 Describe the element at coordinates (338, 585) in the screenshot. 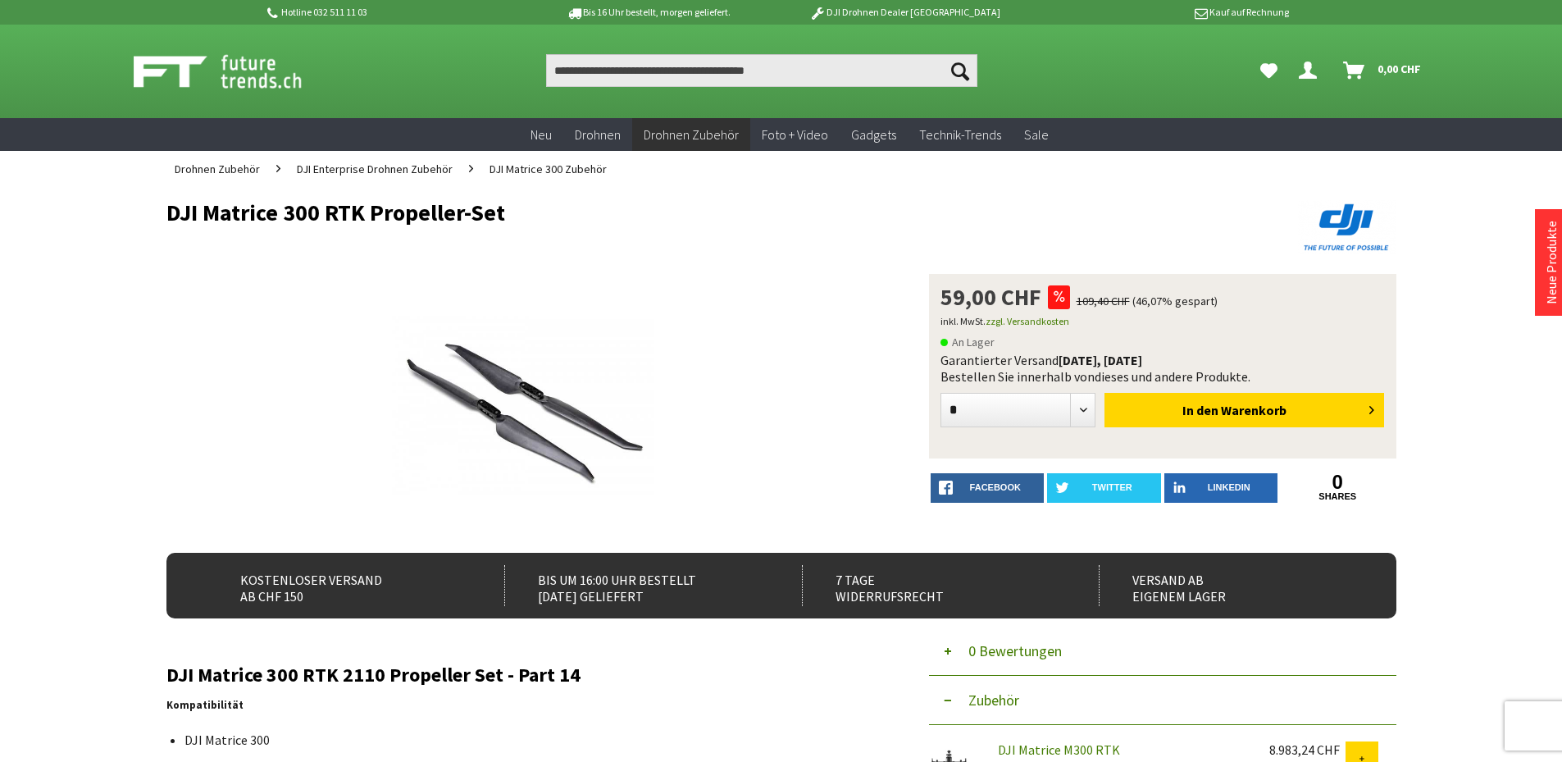

I see `div: Kostenloser Versand ab CHF 150` at that location.